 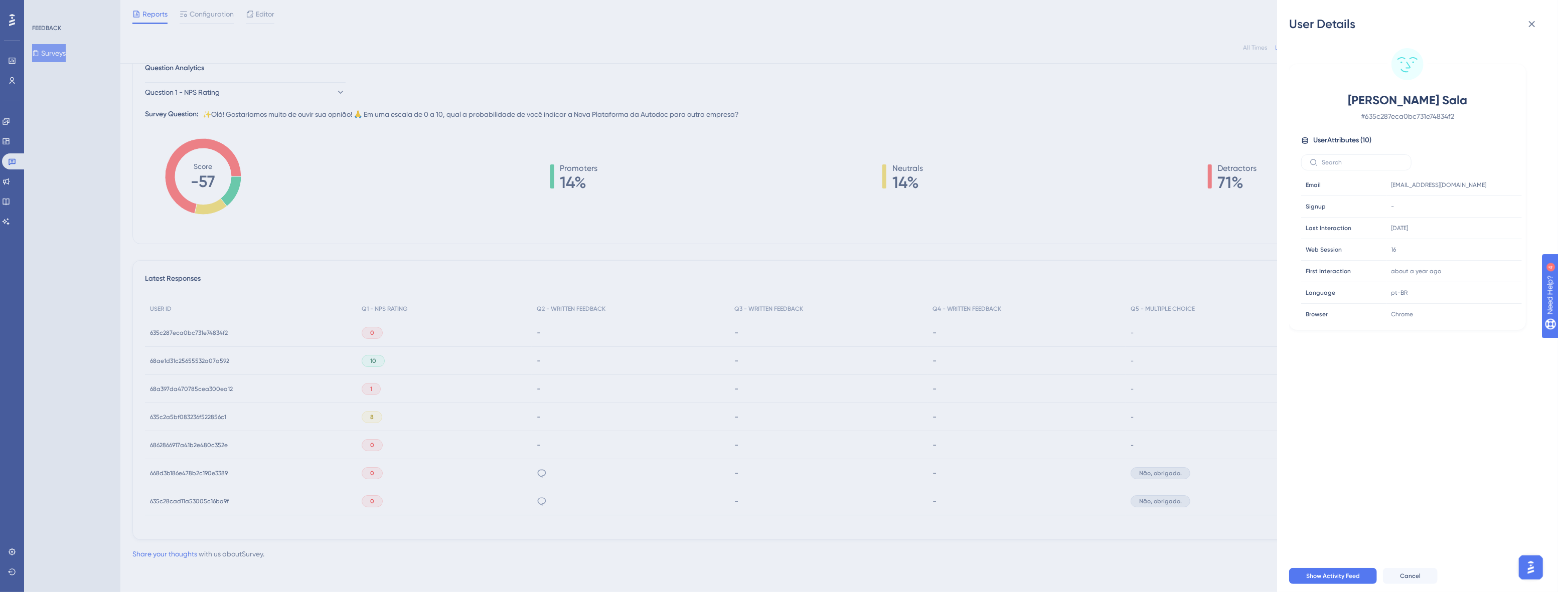 What do you see at coordinates (1417, 24) in the screenshot?
I see `div: User Details` at bounding box center [1417, 24].